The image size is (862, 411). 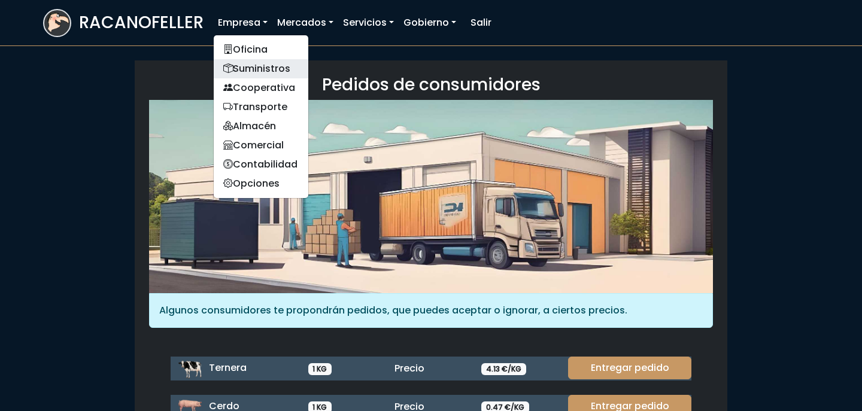 I want to click on img: ternera.png, so click(x=190, y=369).